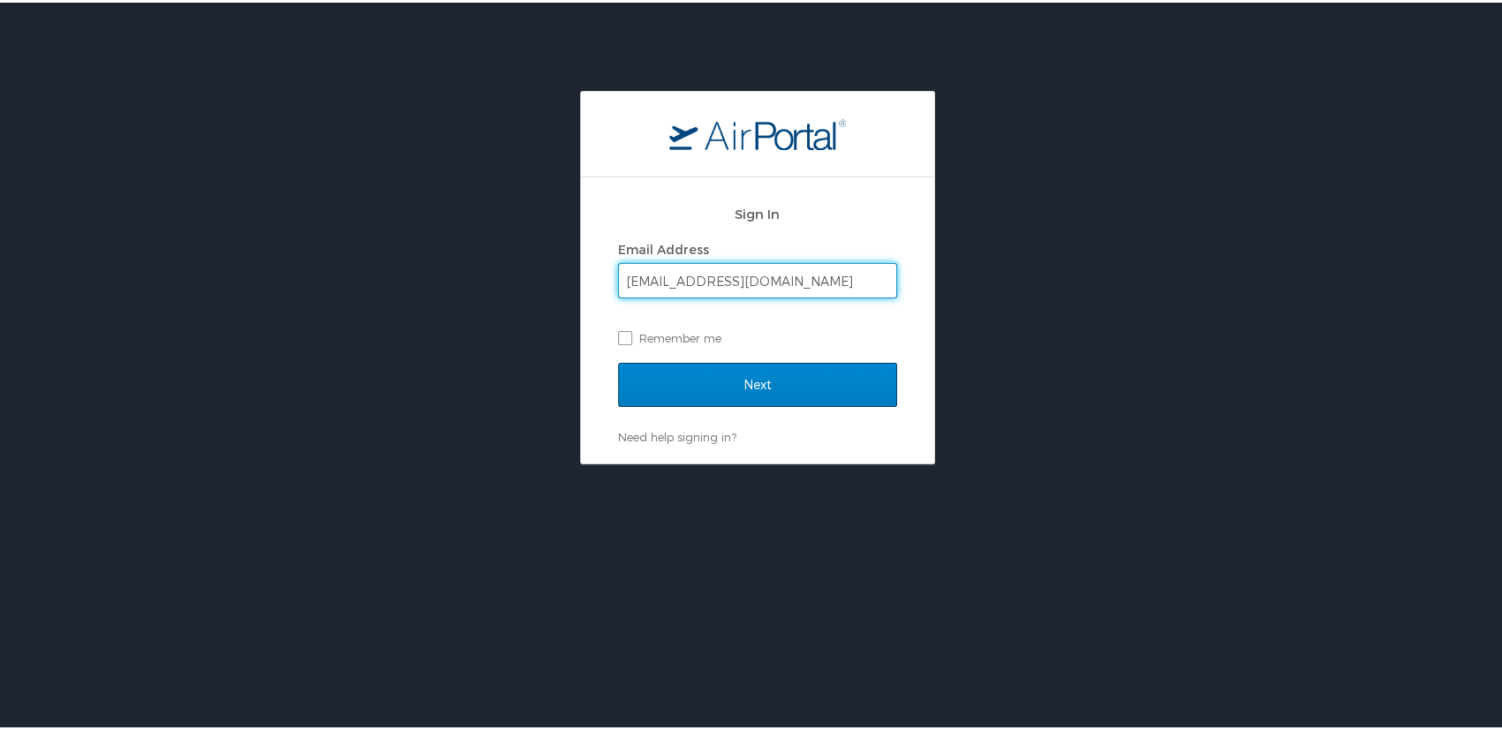 The height and width of the screenshot is (730, 1502). What do you see at coordinates (758, 132) in the screenshot?
I see `img: logo` at bounding box center [758, 132].